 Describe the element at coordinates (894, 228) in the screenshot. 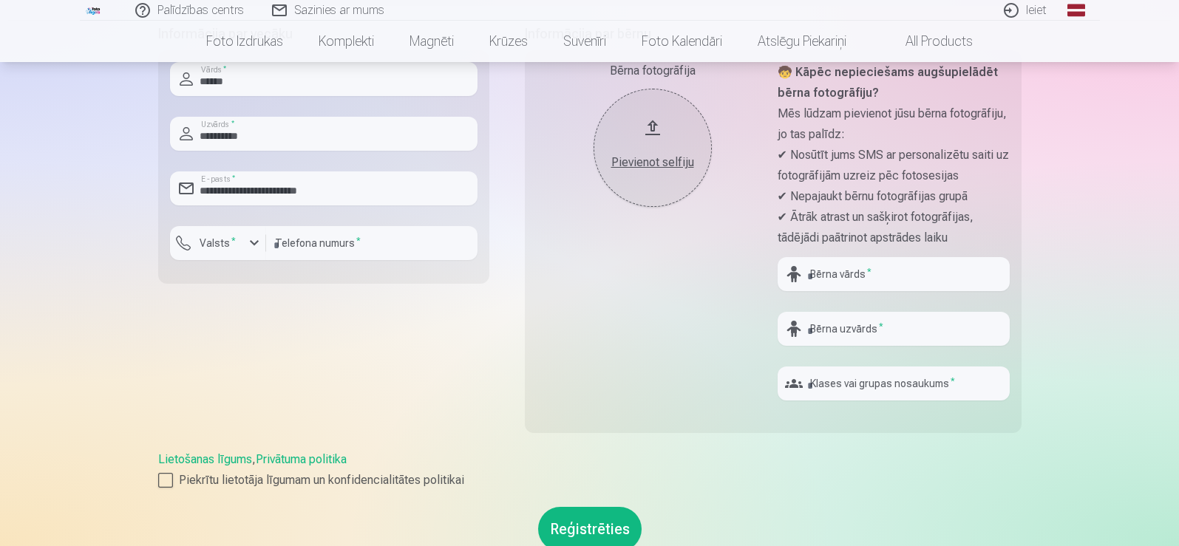

I see `p: ✔ Ātrāk atrast un sašķirot fotogrāfijas, tādējādi paātrinot apstrādes laiku` at that location.